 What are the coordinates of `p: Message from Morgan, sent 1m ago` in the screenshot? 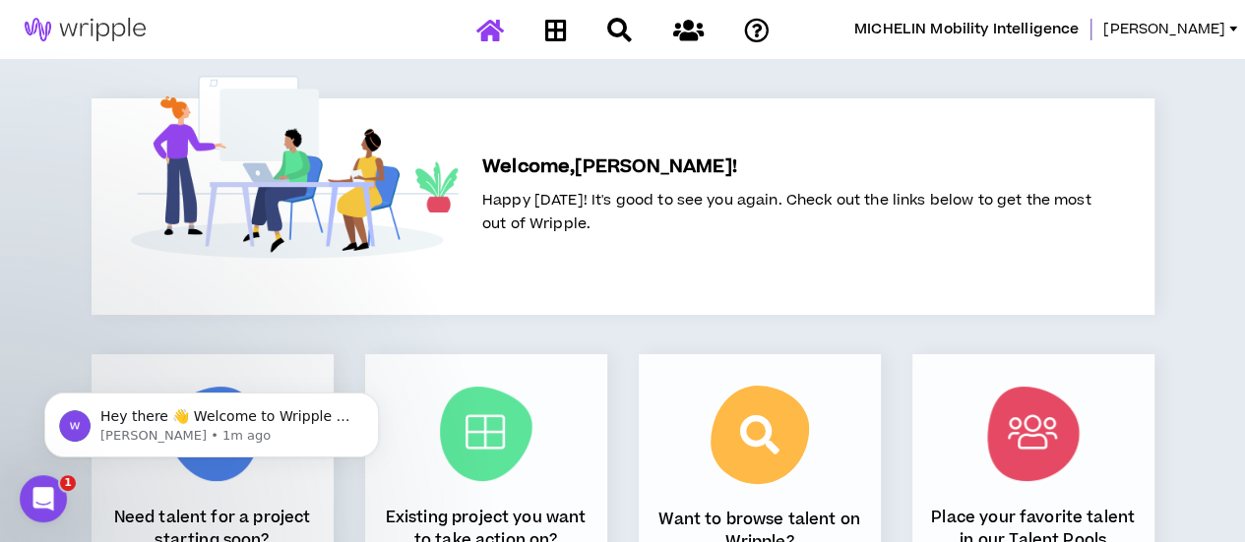 It's located at (213, 85).